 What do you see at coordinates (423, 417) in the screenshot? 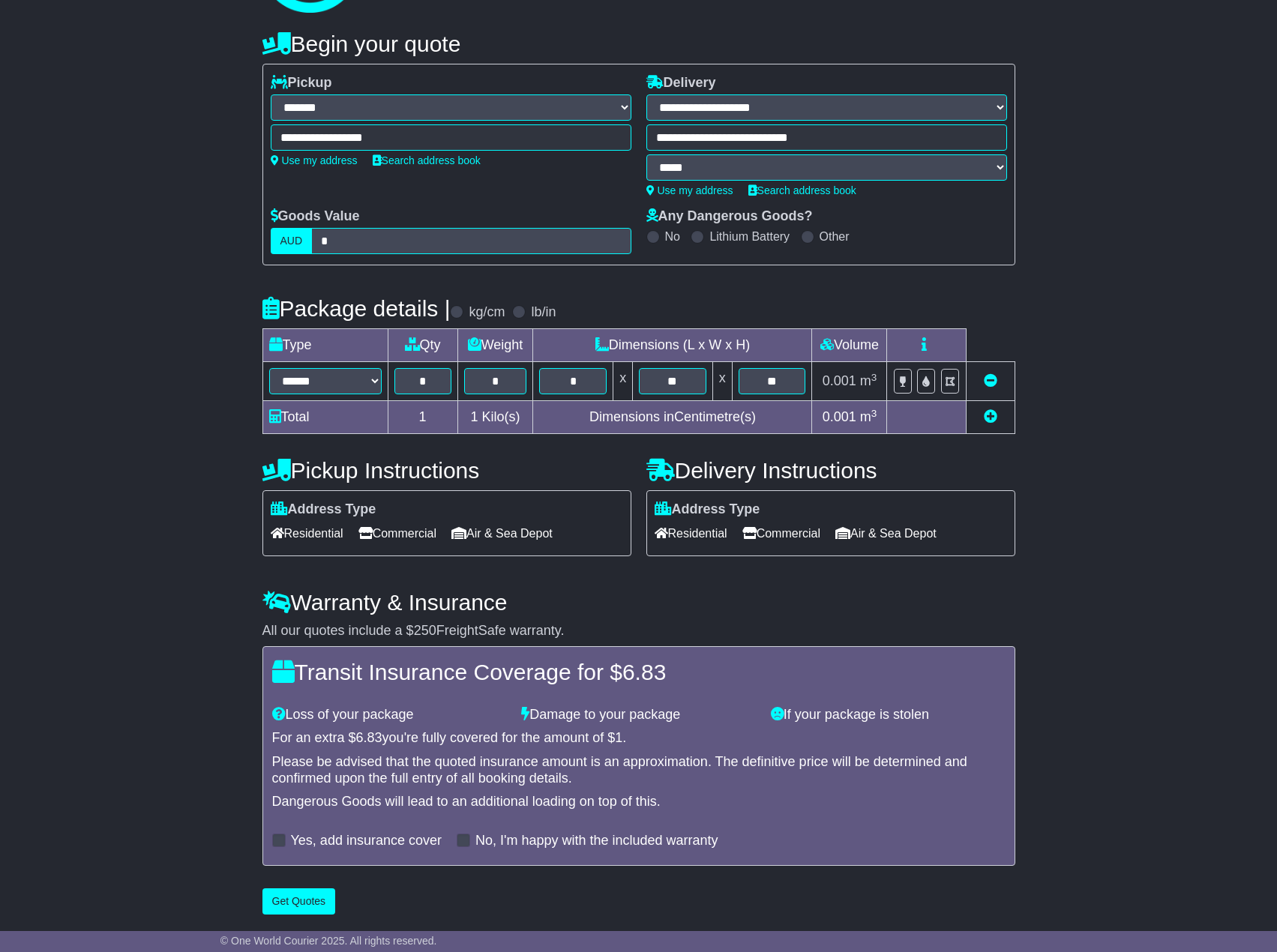
I see `td: 1` at bounding box center [423, 417].